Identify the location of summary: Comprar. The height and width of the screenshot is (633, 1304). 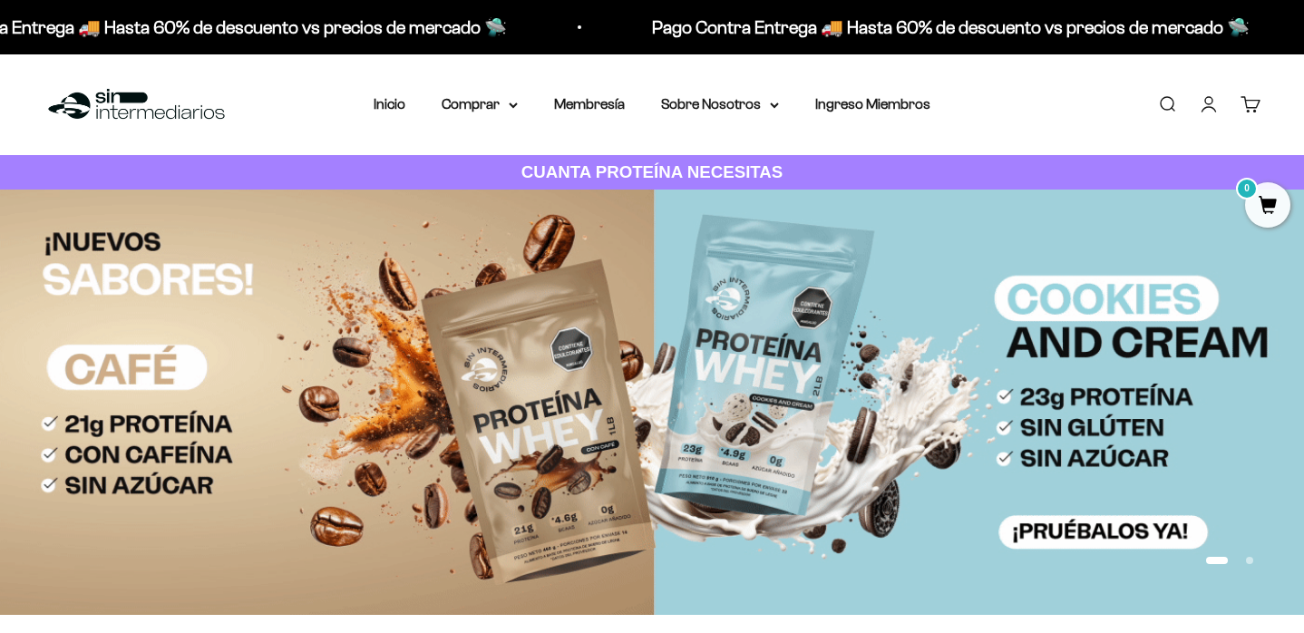
(480, 104).